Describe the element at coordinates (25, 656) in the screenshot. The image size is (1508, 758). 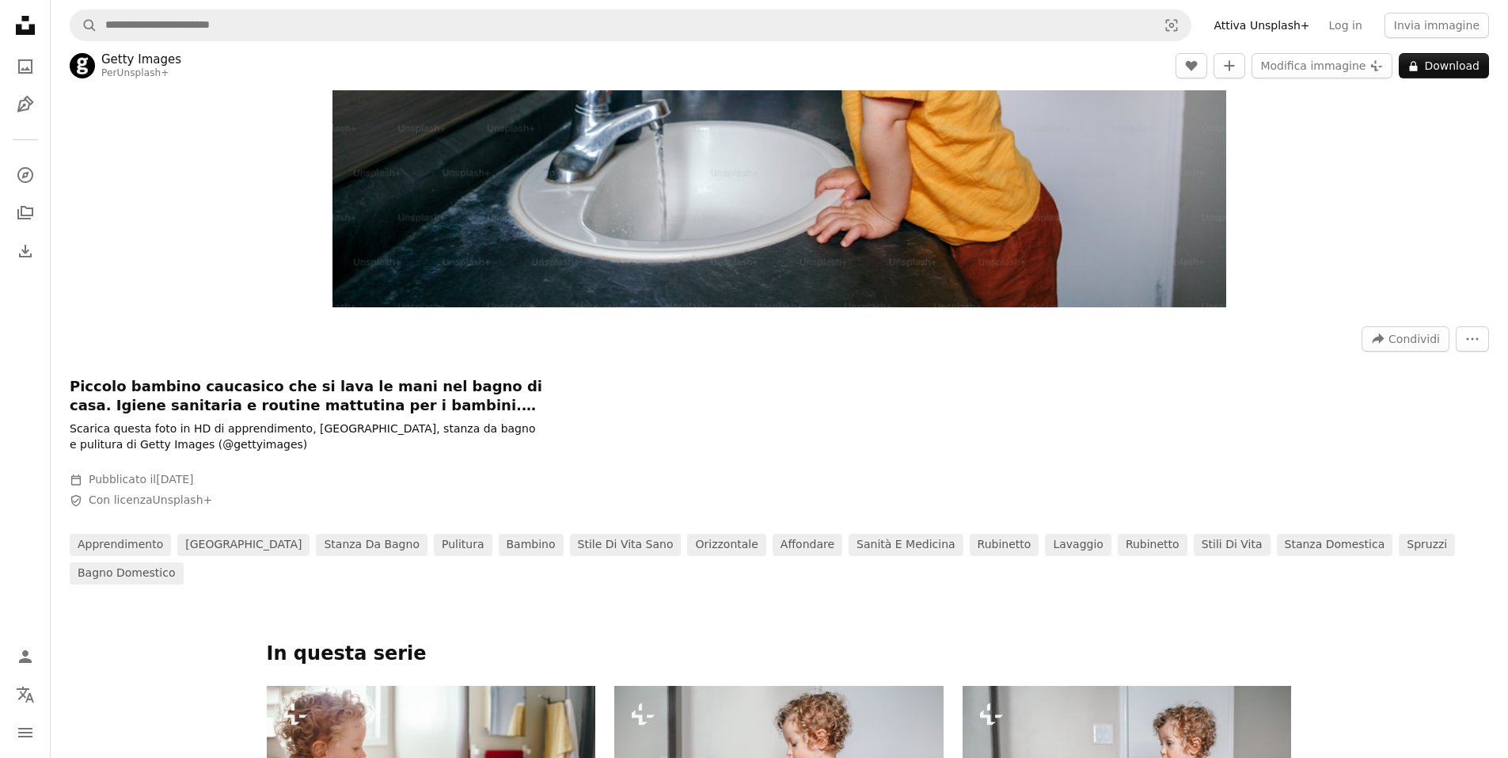
I see `a: Accedi / Registrati` at that location.